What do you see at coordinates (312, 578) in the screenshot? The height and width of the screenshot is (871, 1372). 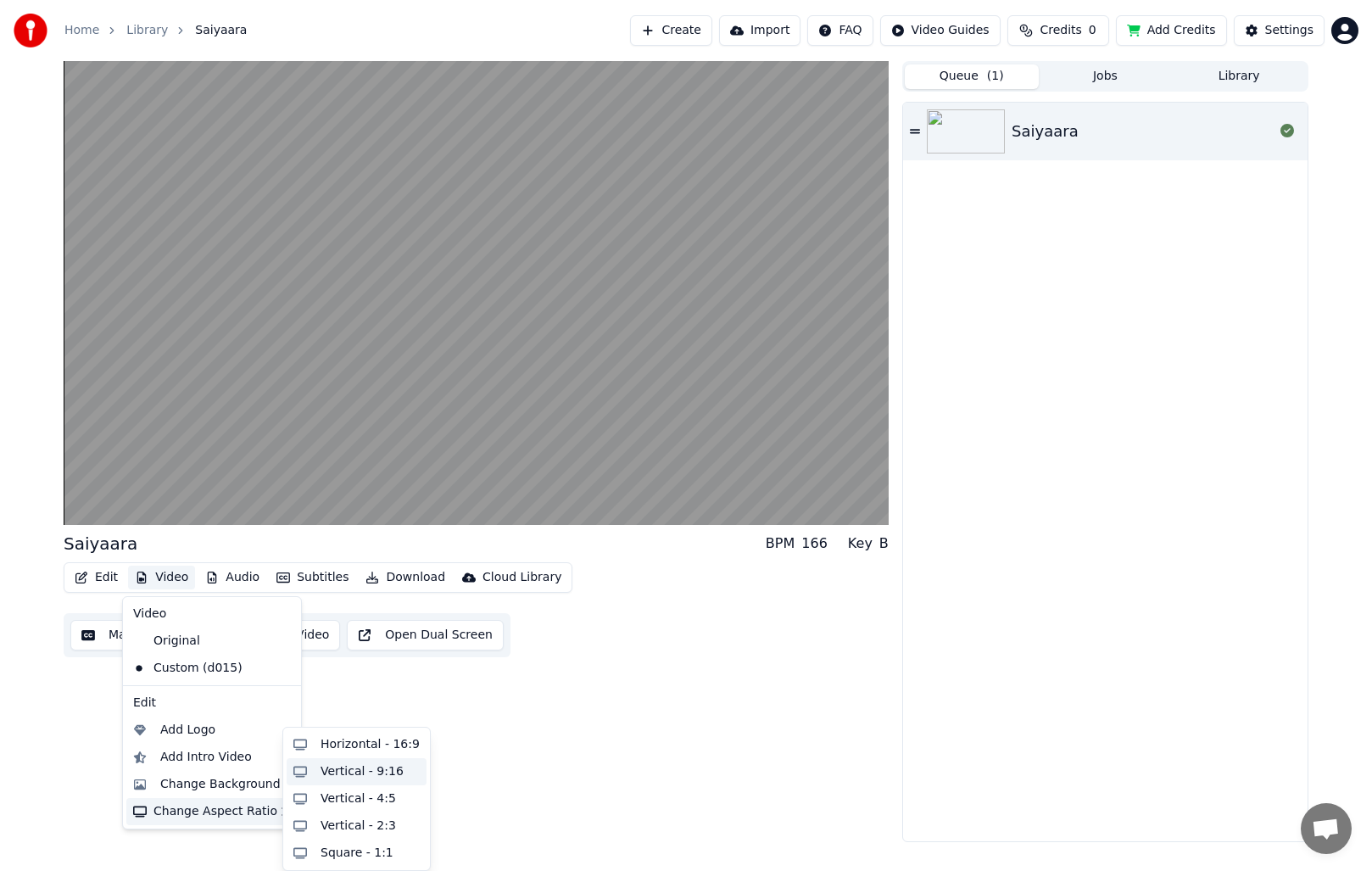 I see `button: Subtitles` at bounding box center [312, 578].